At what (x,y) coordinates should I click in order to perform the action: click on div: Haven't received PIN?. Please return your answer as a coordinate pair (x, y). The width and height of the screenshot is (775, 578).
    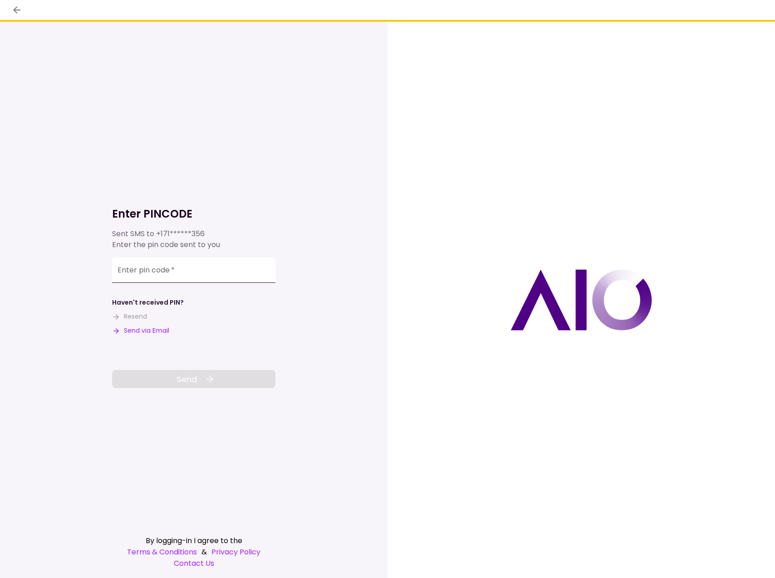
    Looking at the image, I should click on (148, 303).